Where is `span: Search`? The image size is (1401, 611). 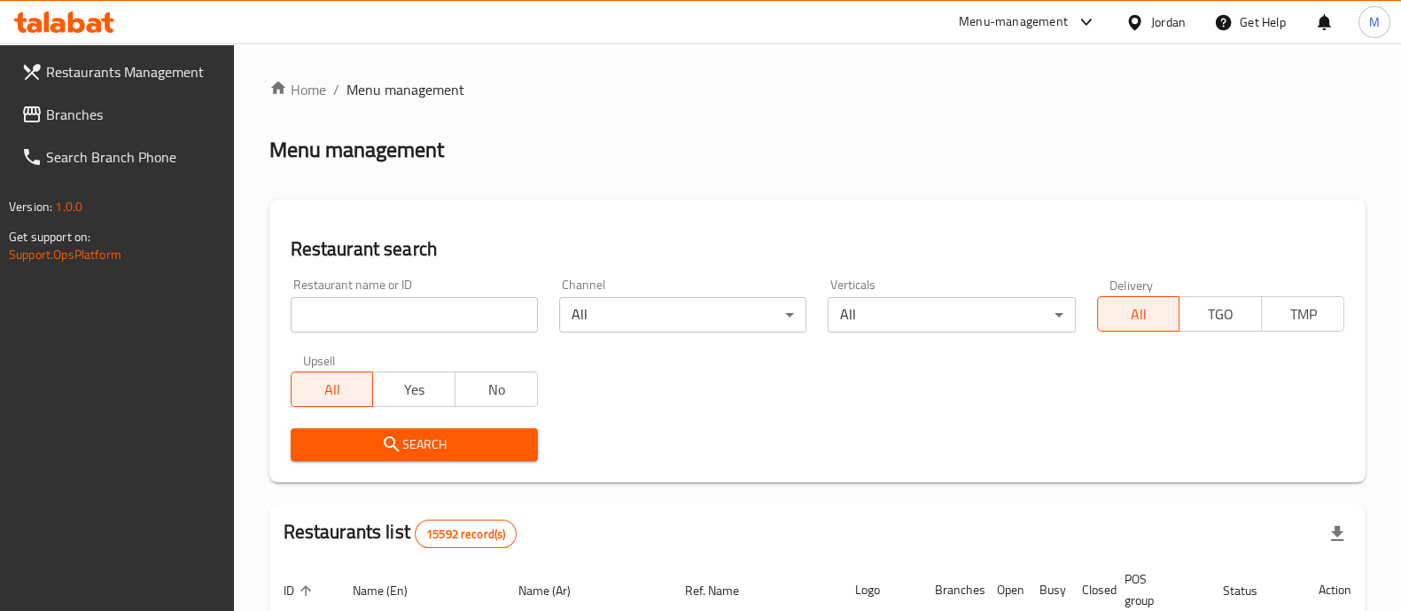
span: Search is located at coordinates (414, 444).